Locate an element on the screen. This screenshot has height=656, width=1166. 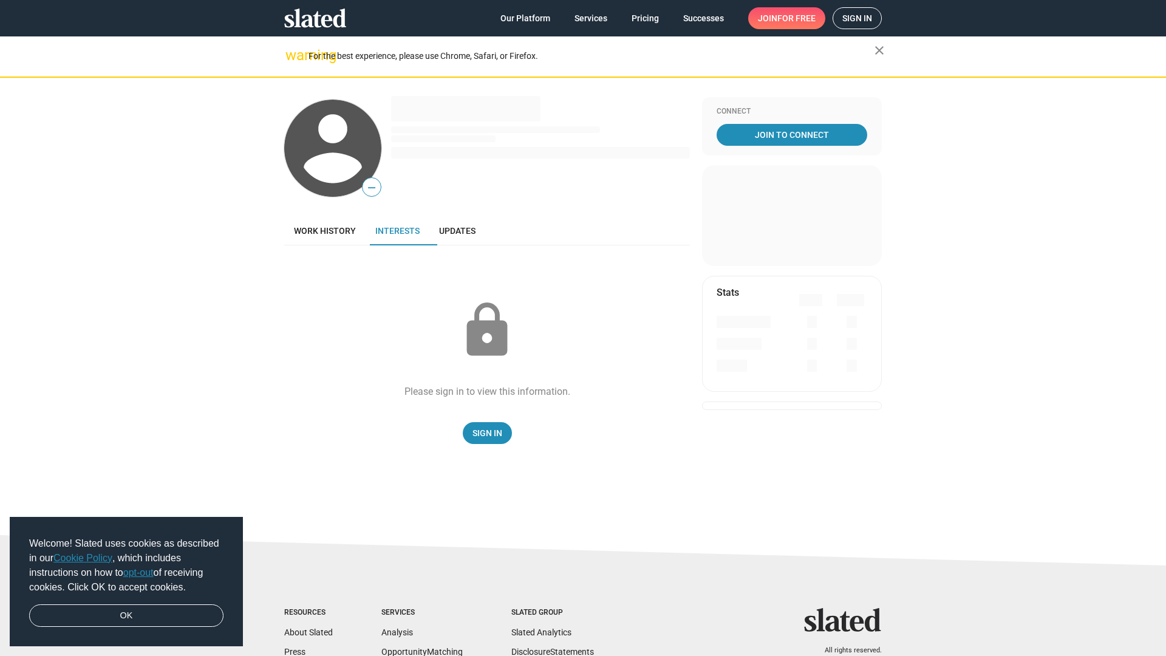
a: Cookie Policy is located at coordinates (83, 558).